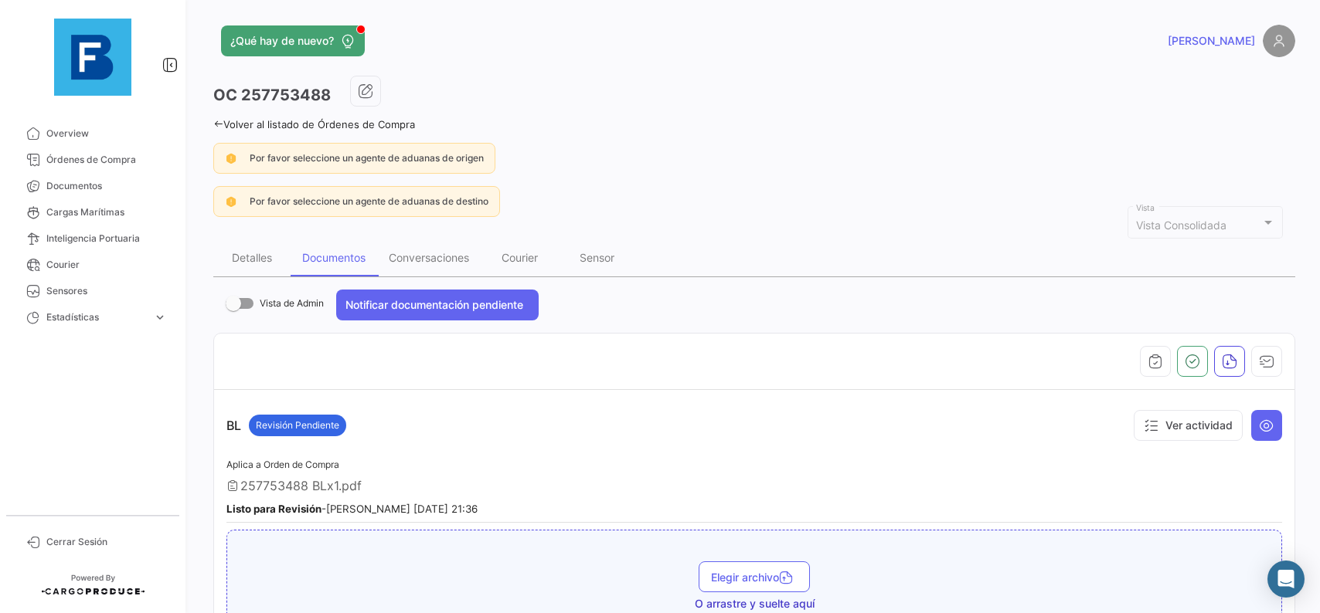 The height and width of the screenshot is (613, 1320). Describe the element at coordinates (314, 124) in the screenshot. I see `a: Volver al listado de Órdenes de Compra` at that location.